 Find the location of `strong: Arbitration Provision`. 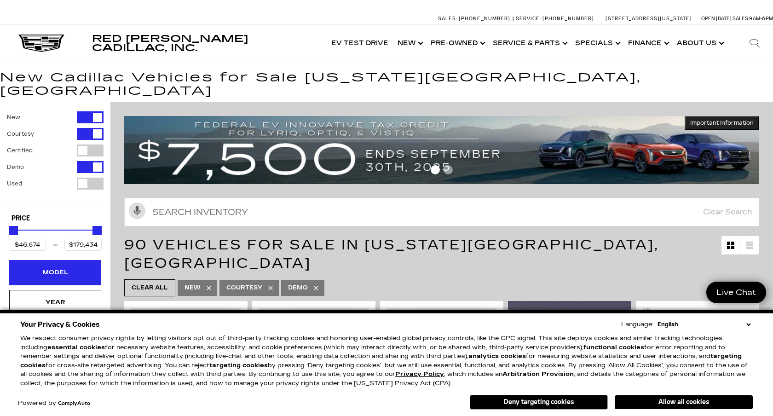

strong: Arbitration Provision is located at coordinates (538, 374).